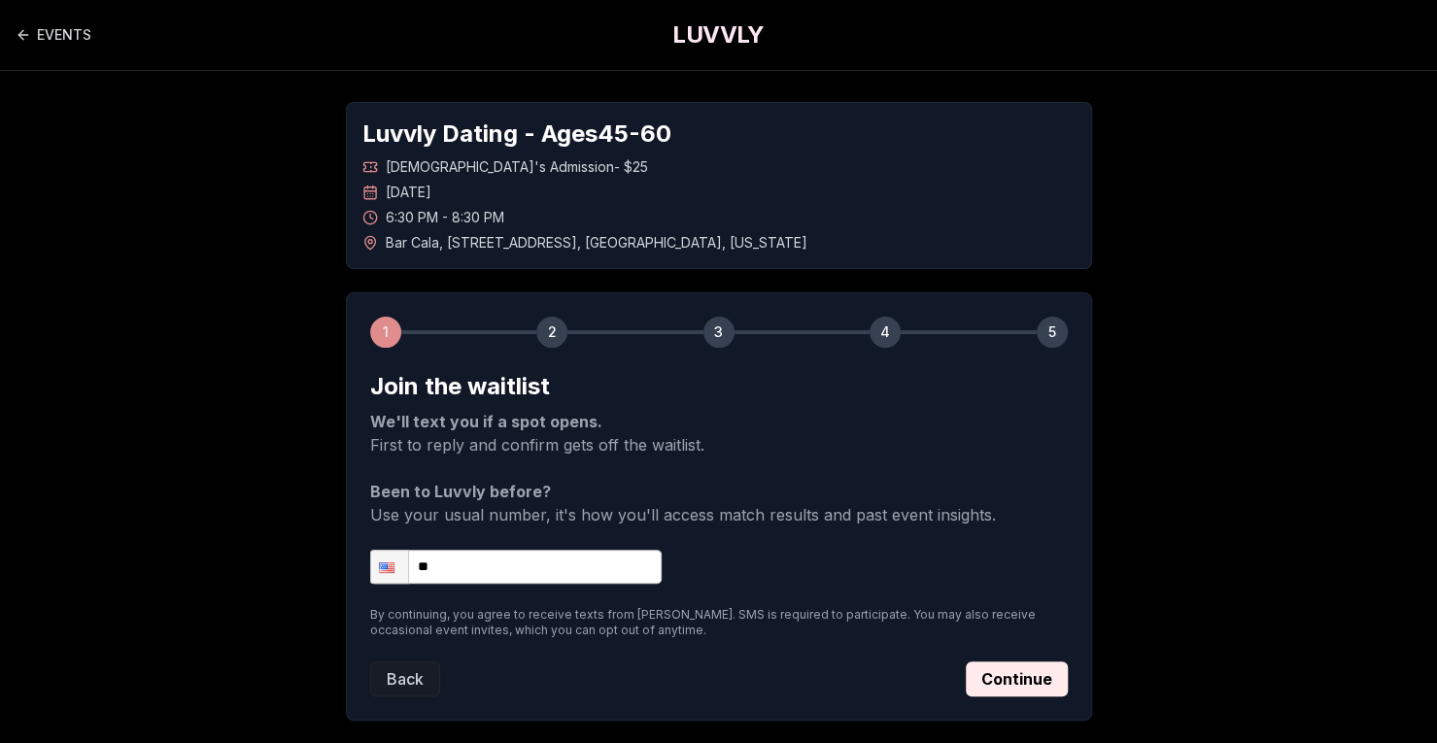 This screenshot has width=1437, height=743. I want to click on div: 1, so click(386, 332).